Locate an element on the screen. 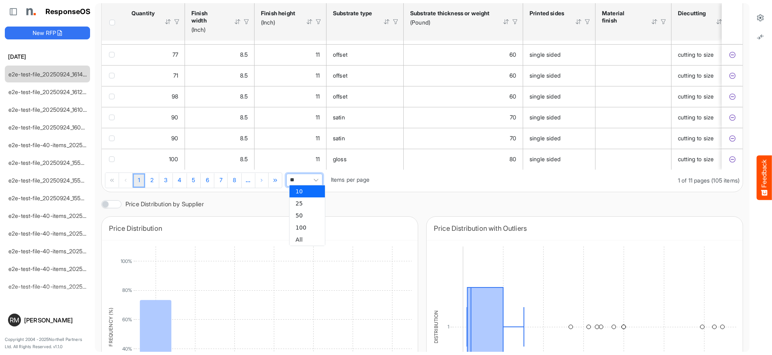 This screenshot has width=772, height=355. a: e2e-test-file_20250924_155648 is located at coordinates (49, 198).